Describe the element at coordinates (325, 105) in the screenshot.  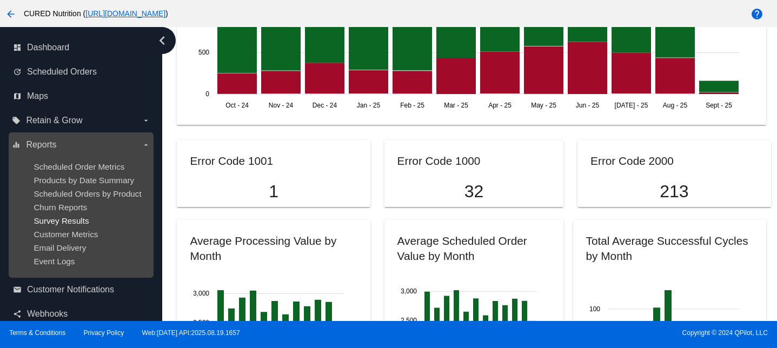
I see `text: Dec - 24` at that location.